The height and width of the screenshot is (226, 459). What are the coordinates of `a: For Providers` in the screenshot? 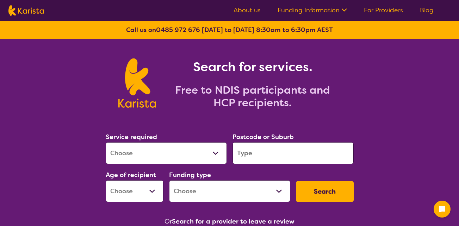 It's located at (383, 10).